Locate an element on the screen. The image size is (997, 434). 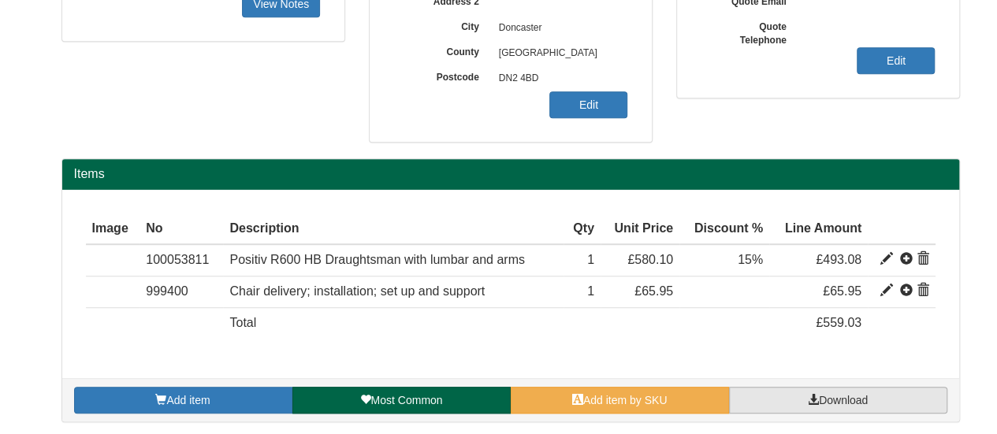
span: Download is located at coordinates (844, 401).